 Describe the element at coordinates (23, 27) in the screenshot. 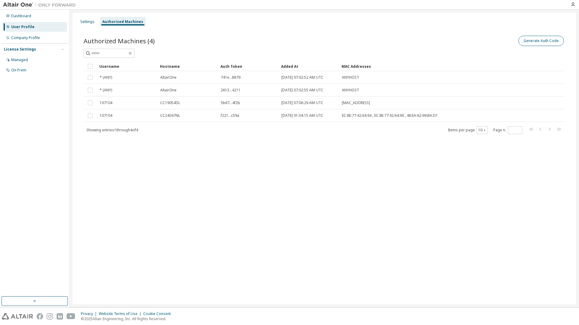

I see `div: User Profile` at that location.